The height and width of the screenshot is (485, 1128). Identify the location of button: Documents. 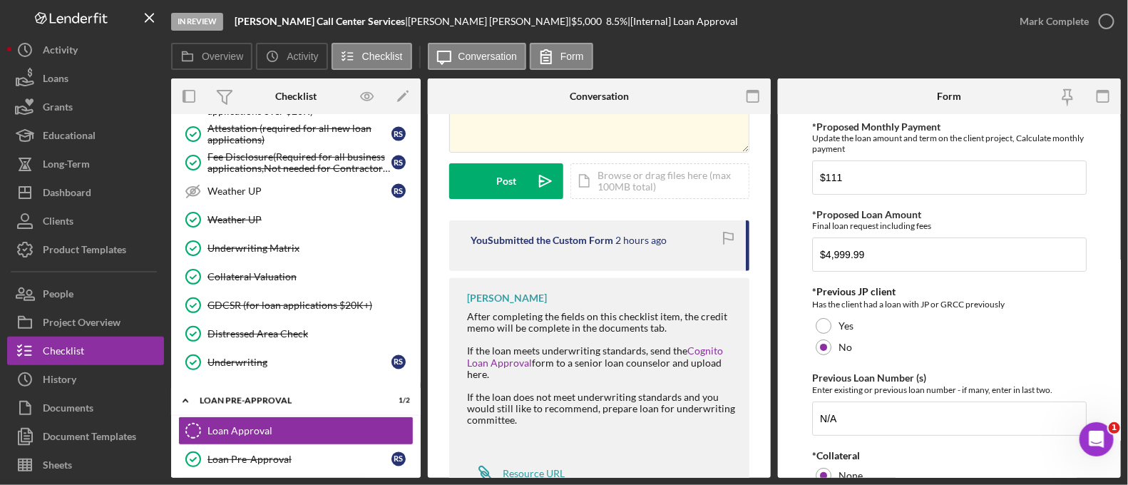
(86, 408).